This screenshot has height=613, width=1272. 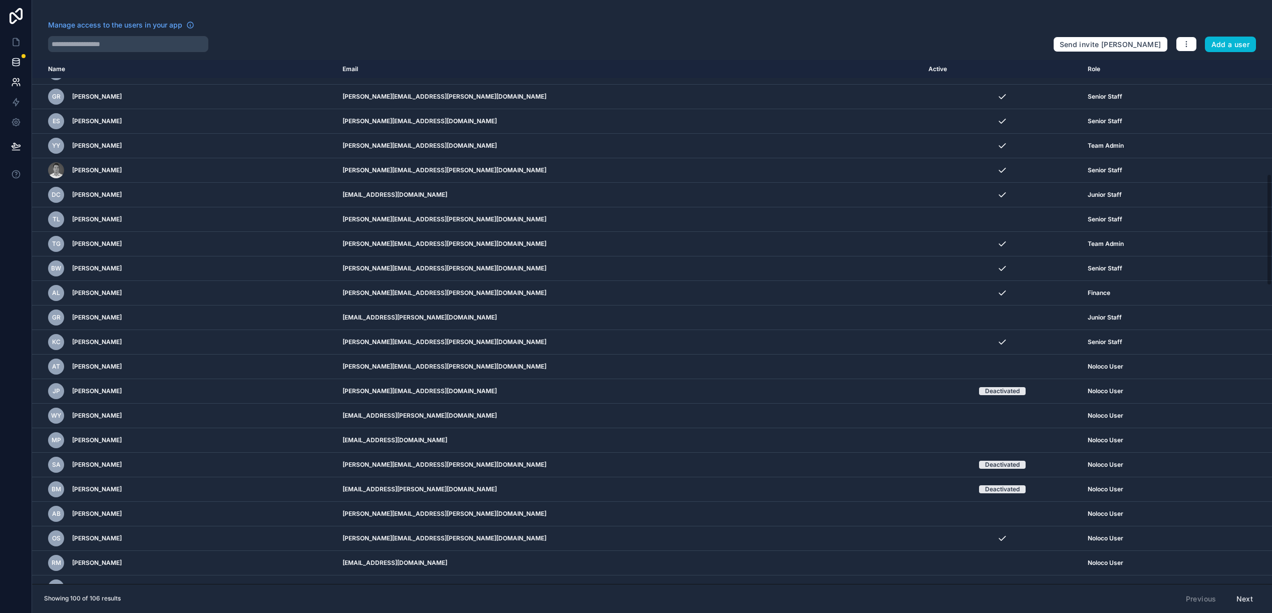 I want to click on span: JP, so click(x=56, y=391).